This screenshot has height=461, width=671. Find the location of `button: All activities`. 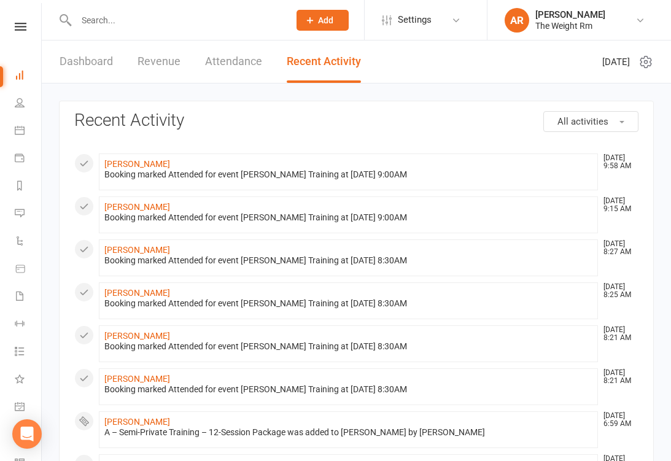

button: All activities is located at coordinates (591, 122).